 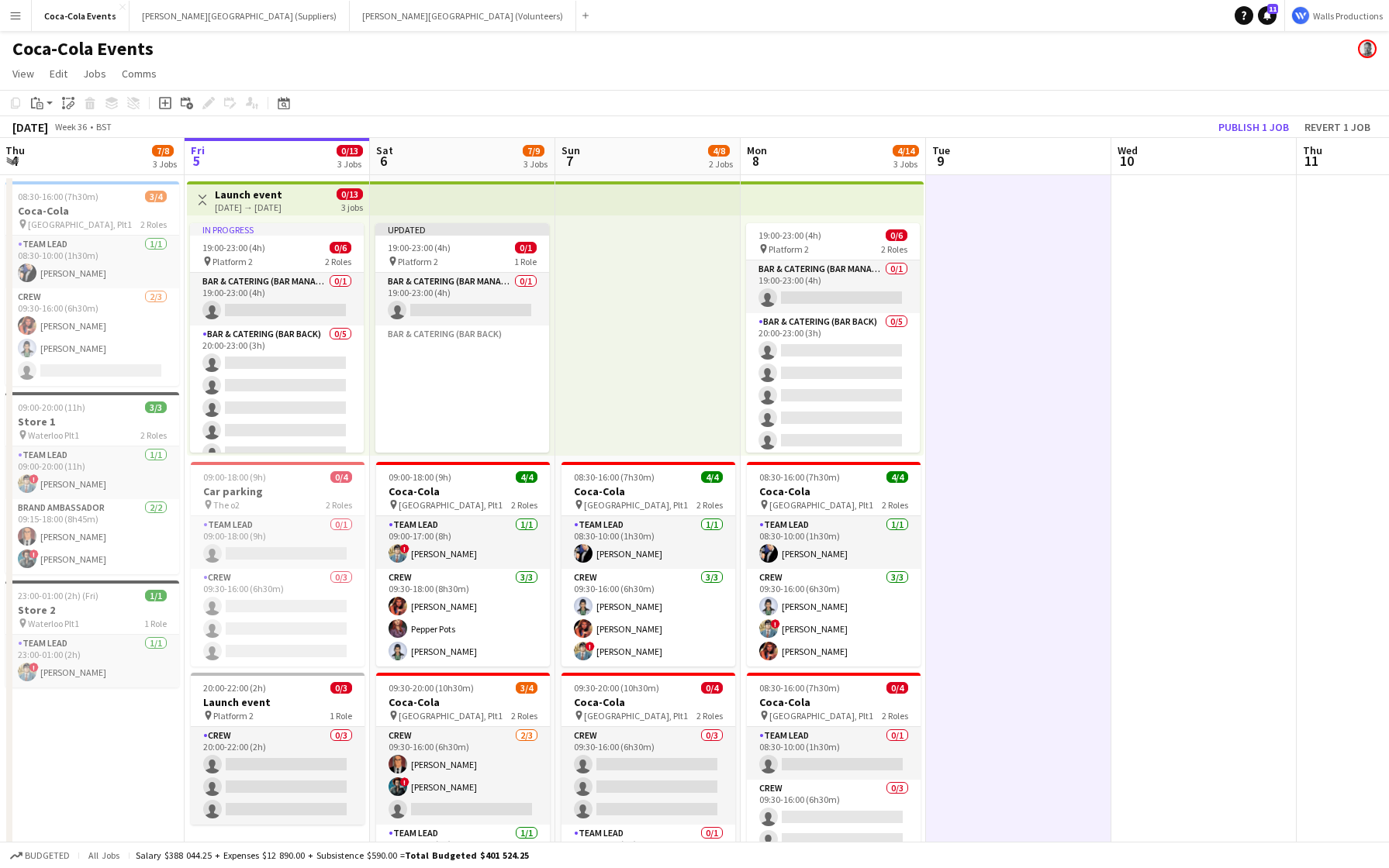 What do you see at coordinates (276, 338) in the screenshot?
I see `div: In progress19:00-23:00 (4h)0/6 Platform 22 RolesBar & Catering (Bar Manager)0/119:00-23:00 (4h) B...` at bounding box center [276, 338].